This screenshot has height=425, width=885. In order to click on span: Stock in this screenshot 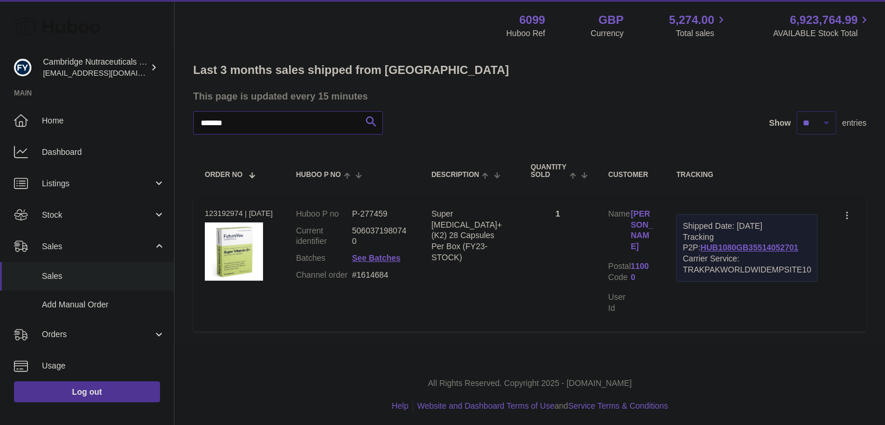, I will do `click(97, 215)`.